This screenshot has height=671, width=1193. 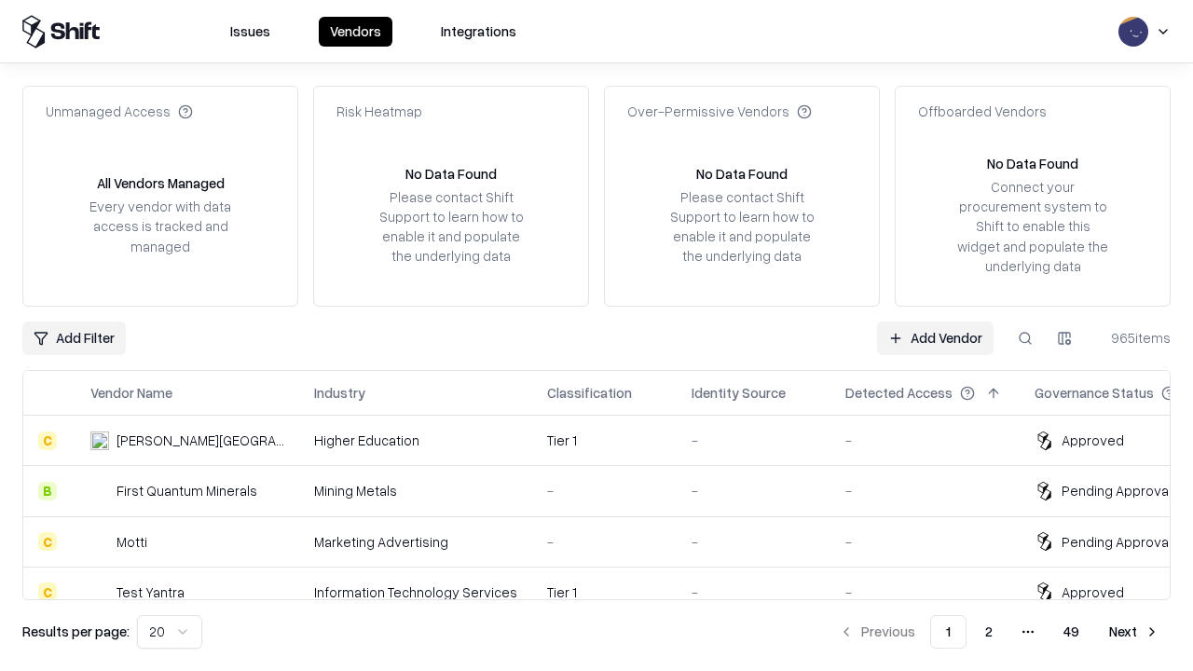 What do you see at coordinates (589, 392) in the screenshot?
I see `div: Classification` at bounding box center [589, 392].